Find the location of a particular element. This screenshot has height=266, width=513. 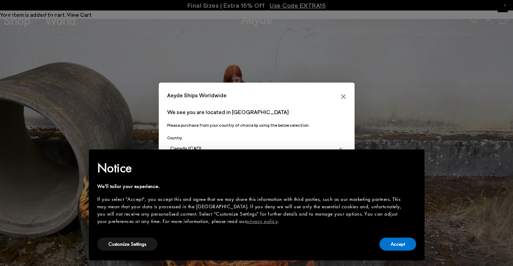

span: Aeyde Ships Worldwide is located at coordinates (197, 95).